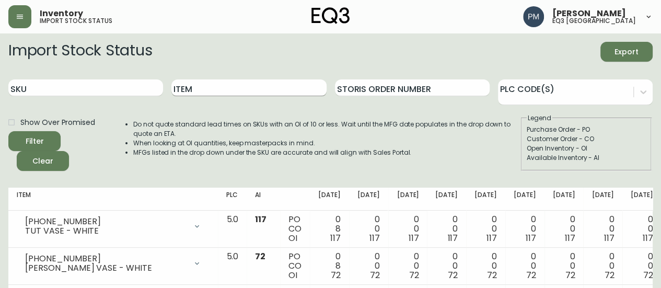 Image resolution: width=661 pixels, height=288 pixels. Describe the element at coordinates (627, 52) in the screenshot. I see `button: Export` at that location.